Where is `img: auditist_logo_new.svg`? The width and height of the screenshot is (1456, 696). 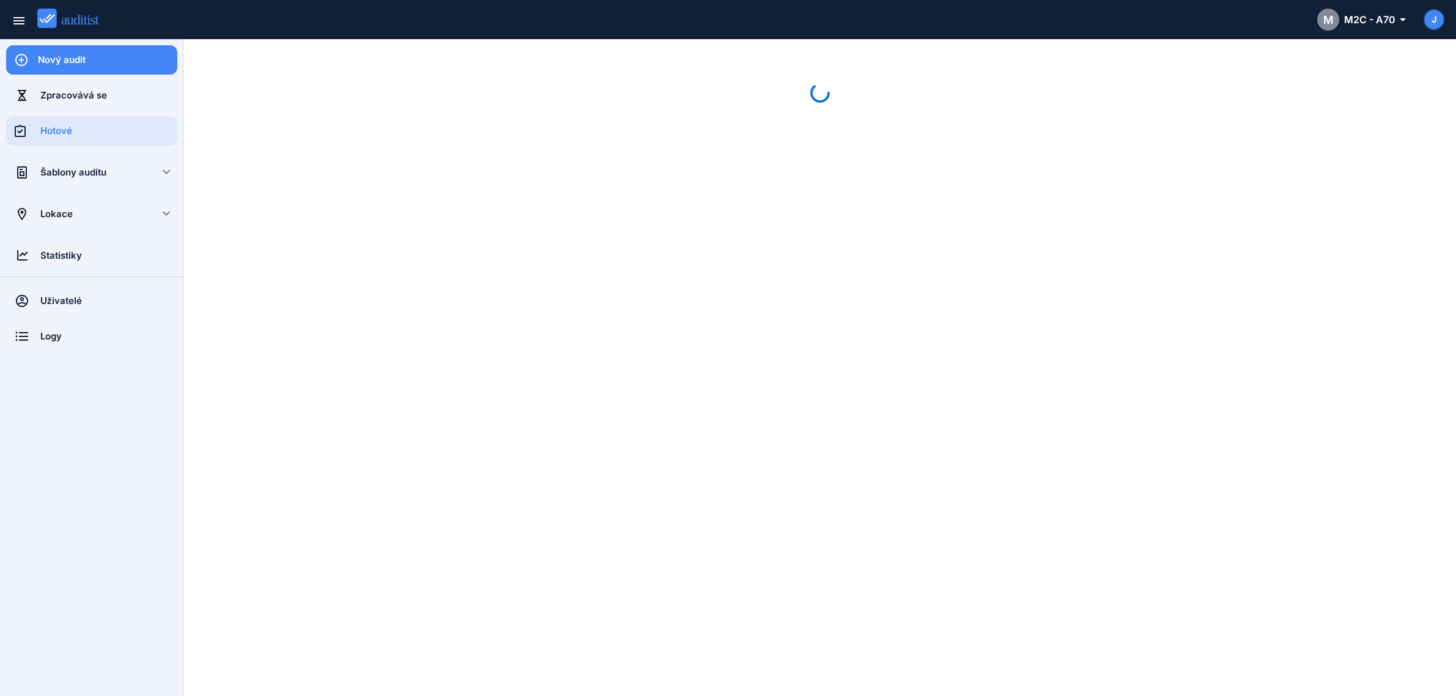
img: auditist_logo_new.svg is located at coordinates (73, 18).